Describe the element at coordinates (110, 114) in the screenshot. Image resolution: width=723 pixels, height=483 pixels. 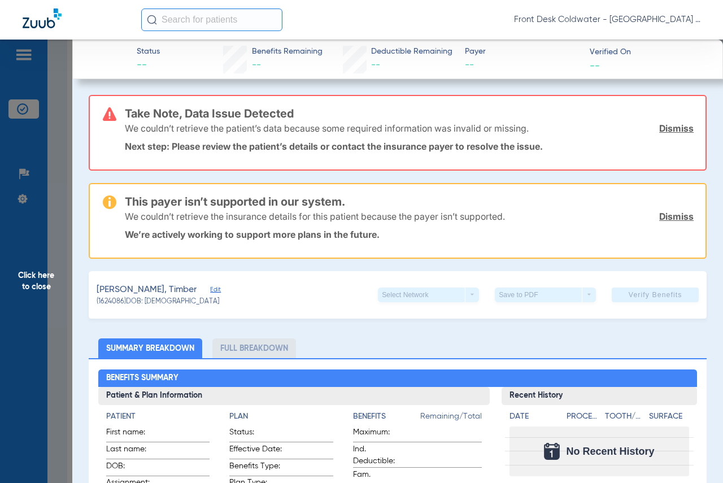
I see `img: error-icon` at that location.